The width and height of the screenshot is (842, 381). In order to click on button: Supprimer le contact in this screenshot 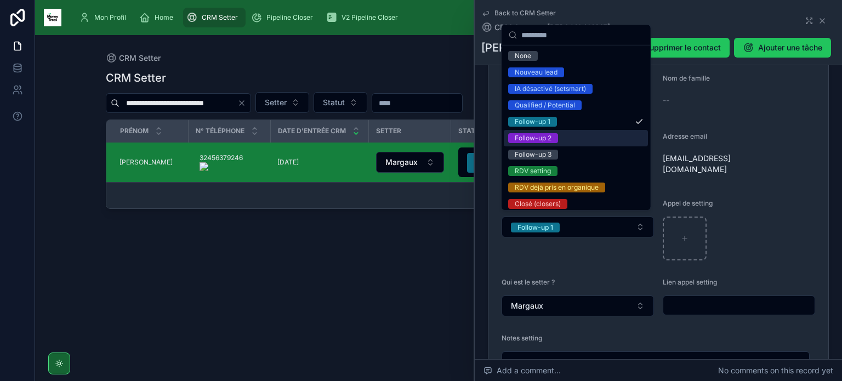, I will do `click(675, 48)`.